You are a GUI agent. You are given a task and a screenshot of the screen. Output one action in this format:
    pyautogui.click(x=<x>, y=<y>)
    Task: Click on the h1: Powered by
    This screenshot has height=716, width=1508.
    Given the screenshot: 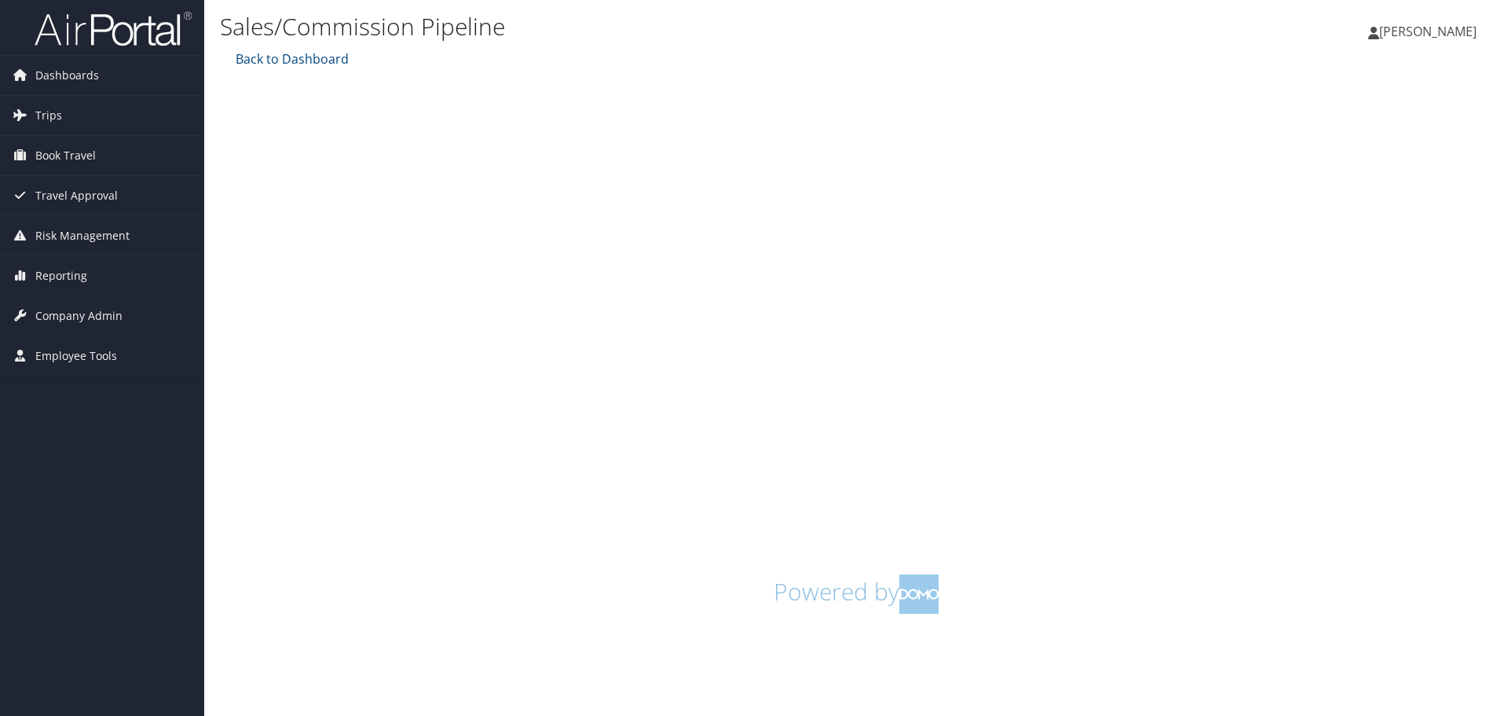 What is the action you would take?
    pyautogui.click(x=856, y=594)
    